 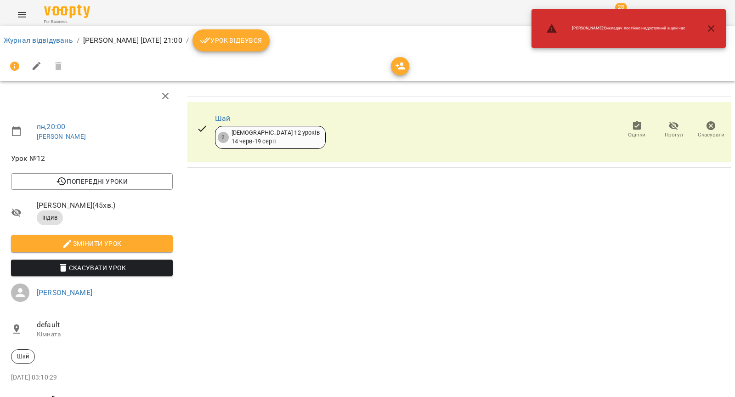 I want to click on button: Попередні уроки, so click(x=92, y=182).